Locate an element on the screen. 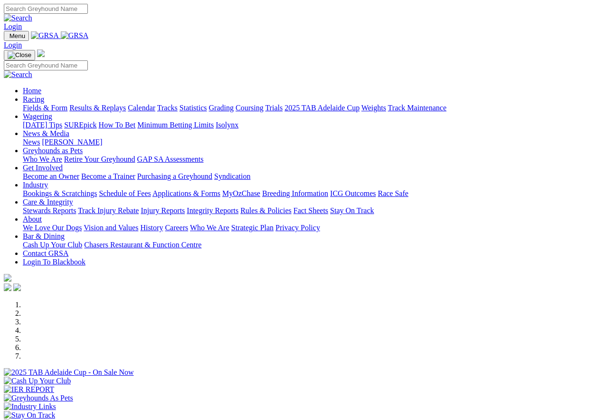 The width and height of the screenshot is (597, 420). a: SUREpick is located at coordinates (80, 124).